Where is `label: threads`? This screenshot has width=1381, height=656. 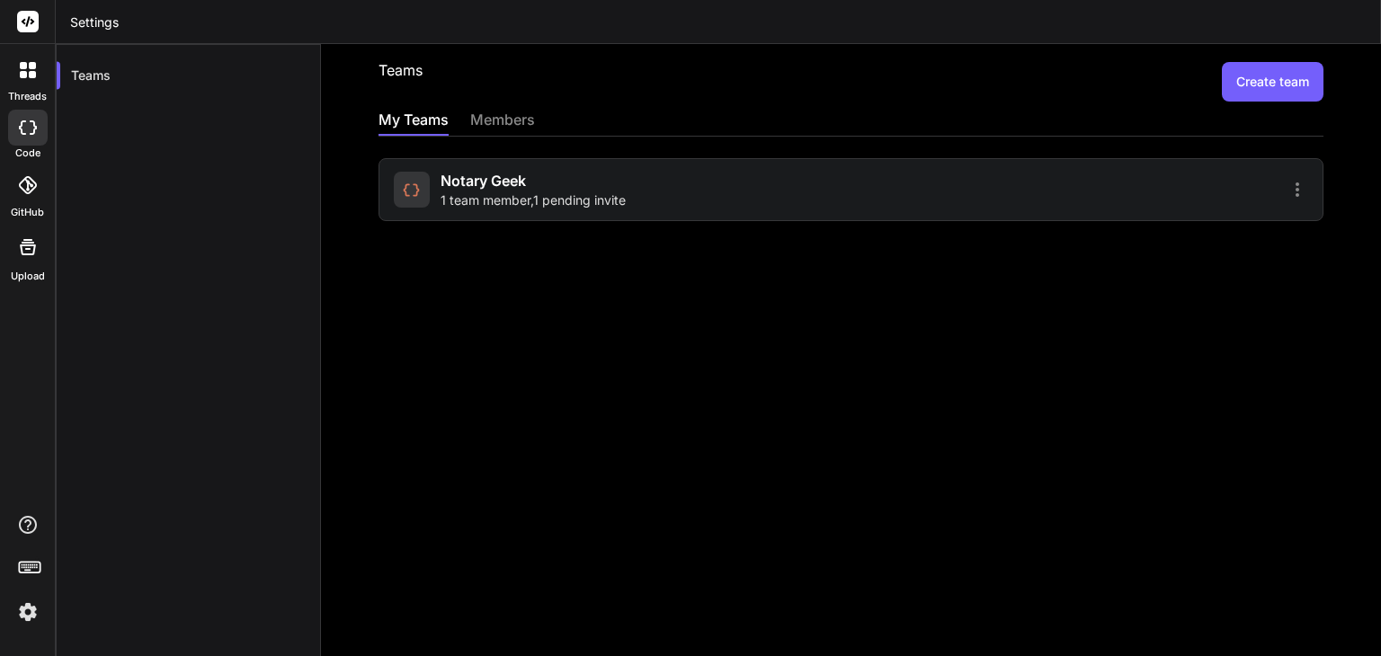 label: threads is located at coordinates (27, 96).